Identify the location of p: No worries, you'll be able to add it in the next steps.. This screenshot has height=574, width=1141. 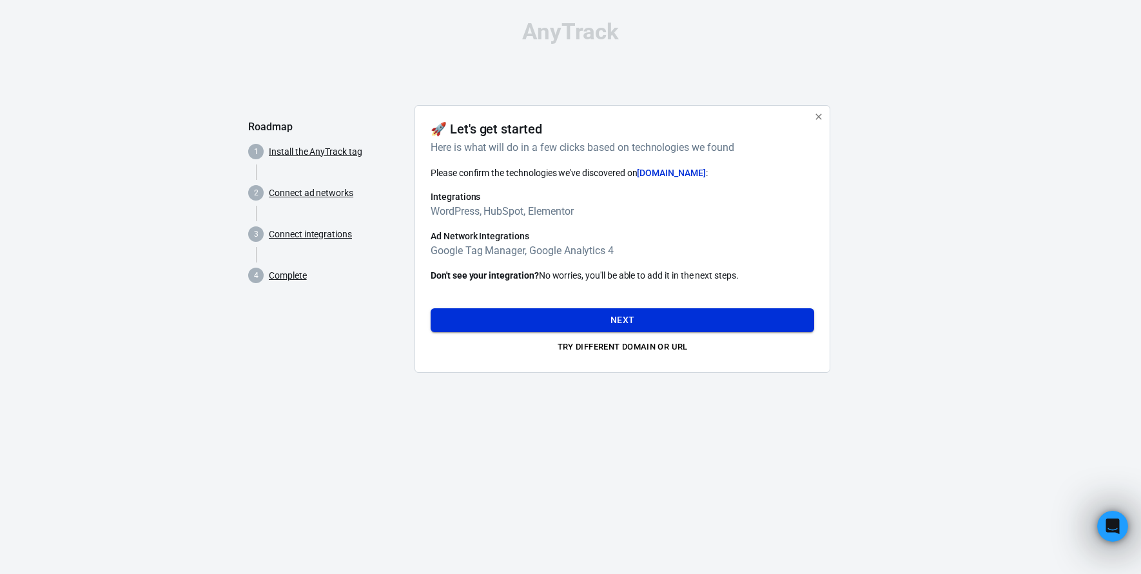
(622, 275).